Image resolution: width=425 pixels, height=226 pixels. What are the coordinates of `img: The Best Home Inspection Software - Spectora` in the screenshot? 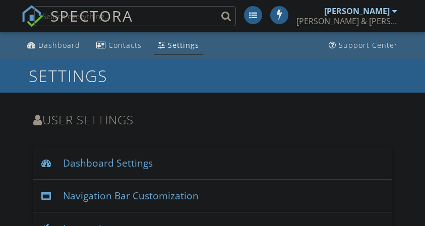 It's located at (32, 16).